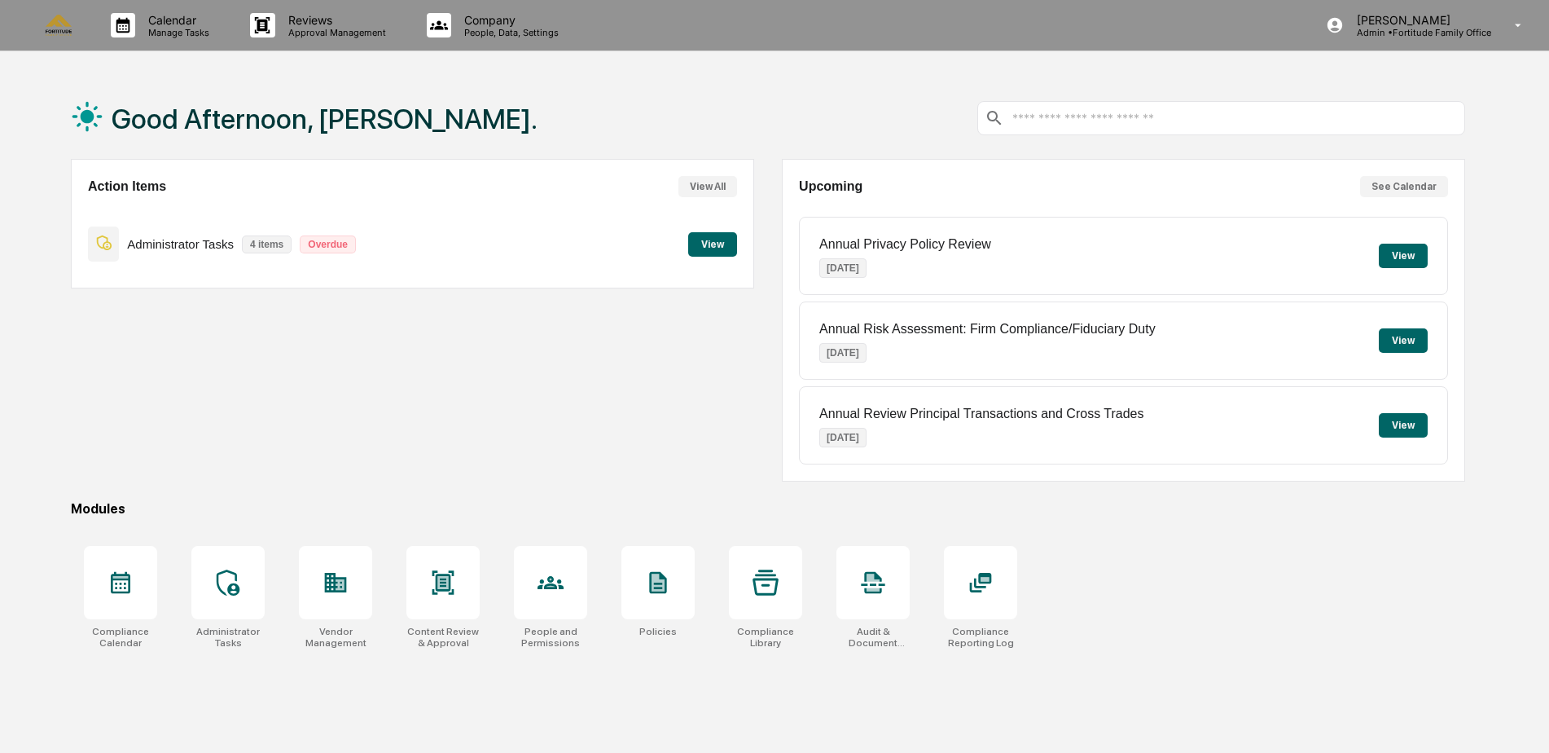 Image resolution: width=1549 pixels, height=753 pixels. Describe the element at coordinates (509, 33) in the screenshot. I see `p: People, Data, Settings` at that location.